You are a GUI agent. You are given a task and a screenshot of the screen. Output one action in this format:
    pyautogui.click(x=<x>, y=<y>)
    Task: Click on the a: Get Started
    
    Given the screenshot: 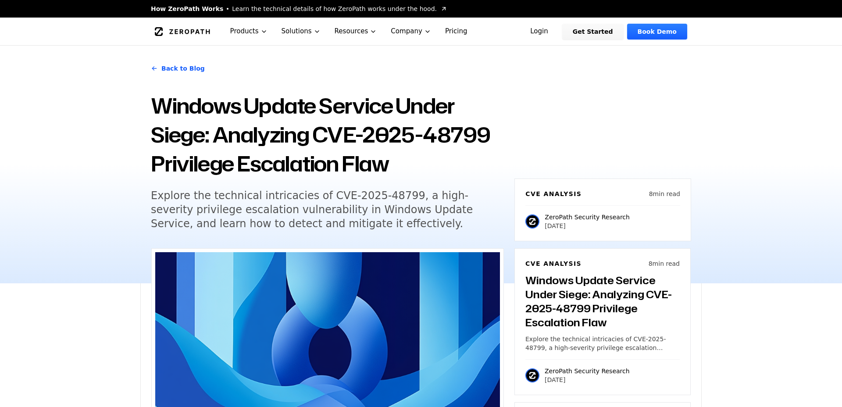 What is the action you would take?
    pyautogui.click(x=593, y=32)
    